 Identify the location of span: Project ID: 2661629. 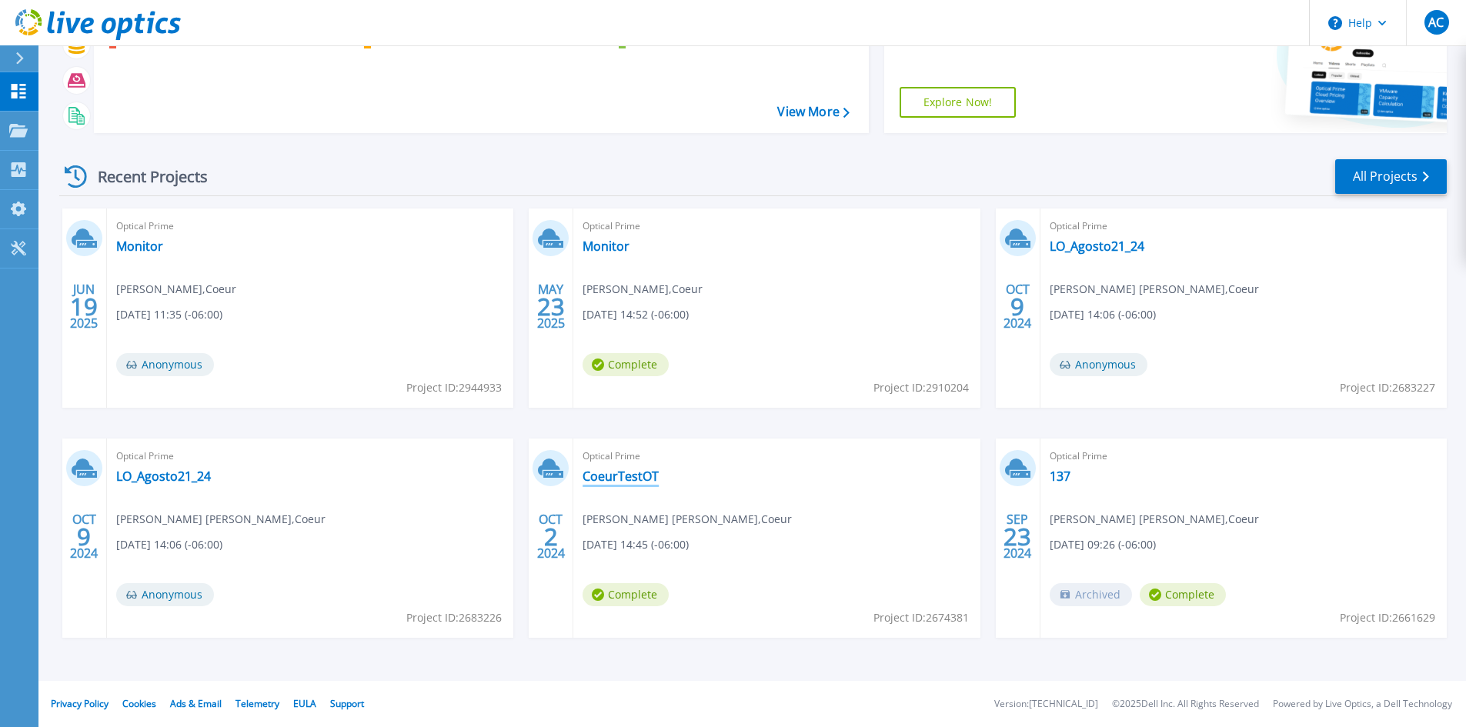
(1387, 618).